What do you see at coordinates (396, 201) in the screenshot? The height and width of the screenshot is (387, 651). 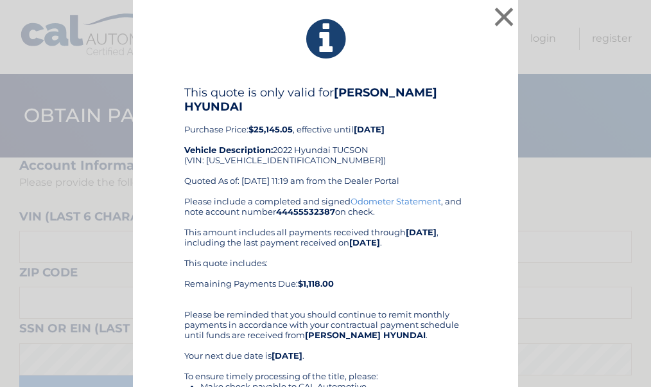 I see `a: Odometer Statement` at bounding box center [396, 201].